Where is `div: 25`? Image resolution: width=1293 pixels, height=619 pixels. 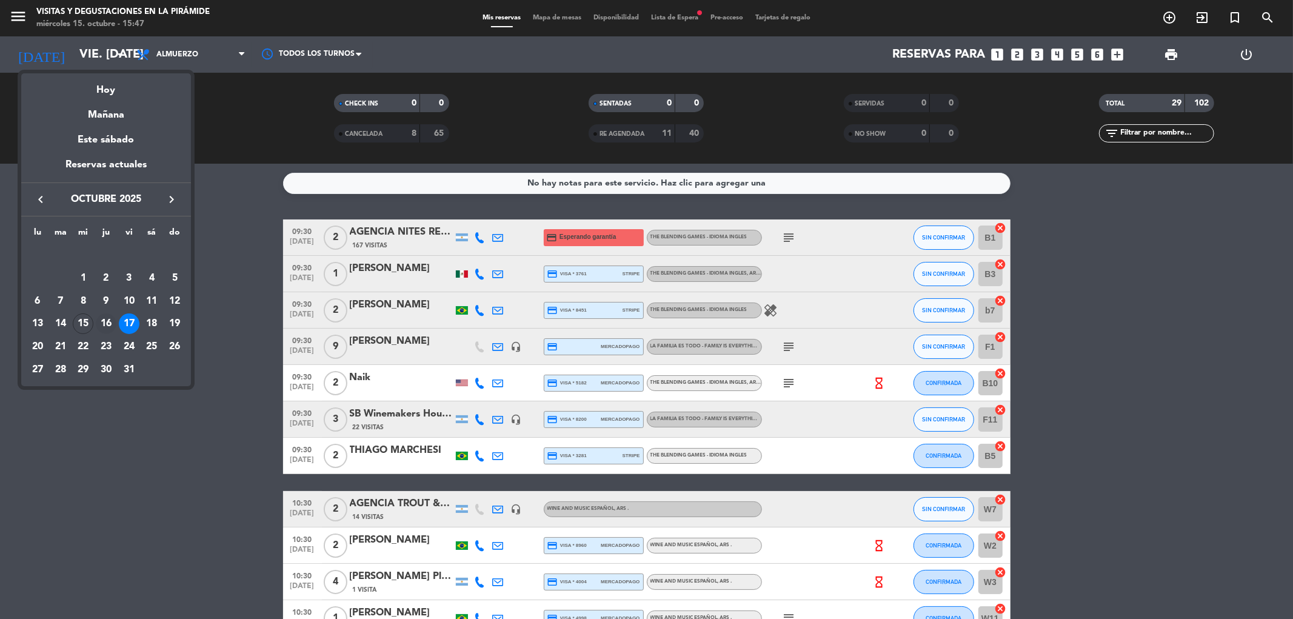
div: 25 is located at coordinates (152, 347).